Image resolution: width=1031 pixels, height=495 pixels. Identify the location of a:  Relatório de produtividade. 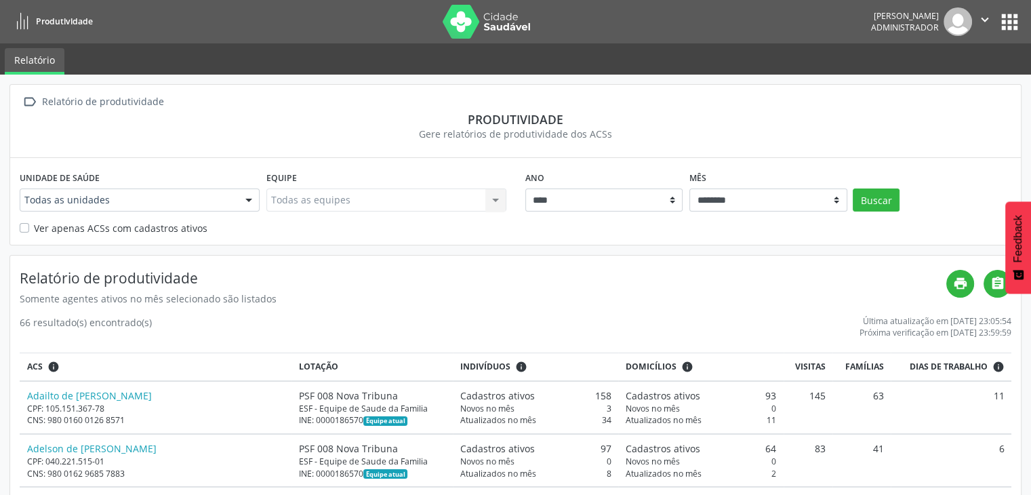
(93, 102).